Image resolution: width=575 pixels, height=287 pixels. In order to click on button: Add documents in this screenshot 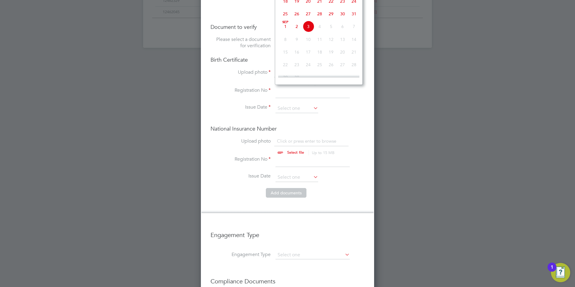, I will do `click(286, 193)`.